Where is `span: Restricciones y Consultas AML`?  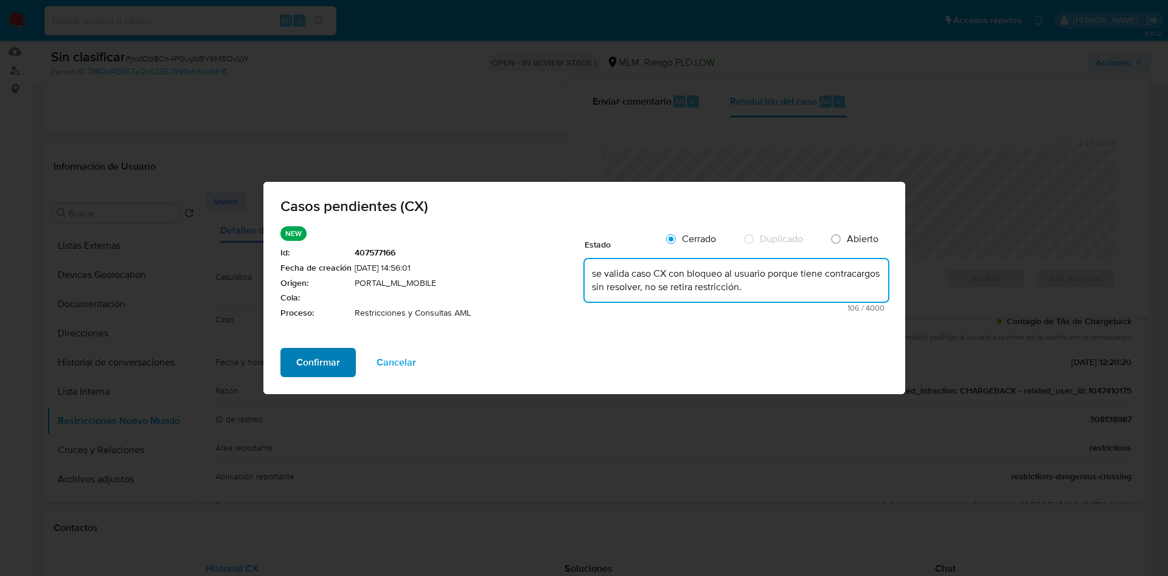
span: Restricciones y Consultas AML is located at coordinates (470, 313).